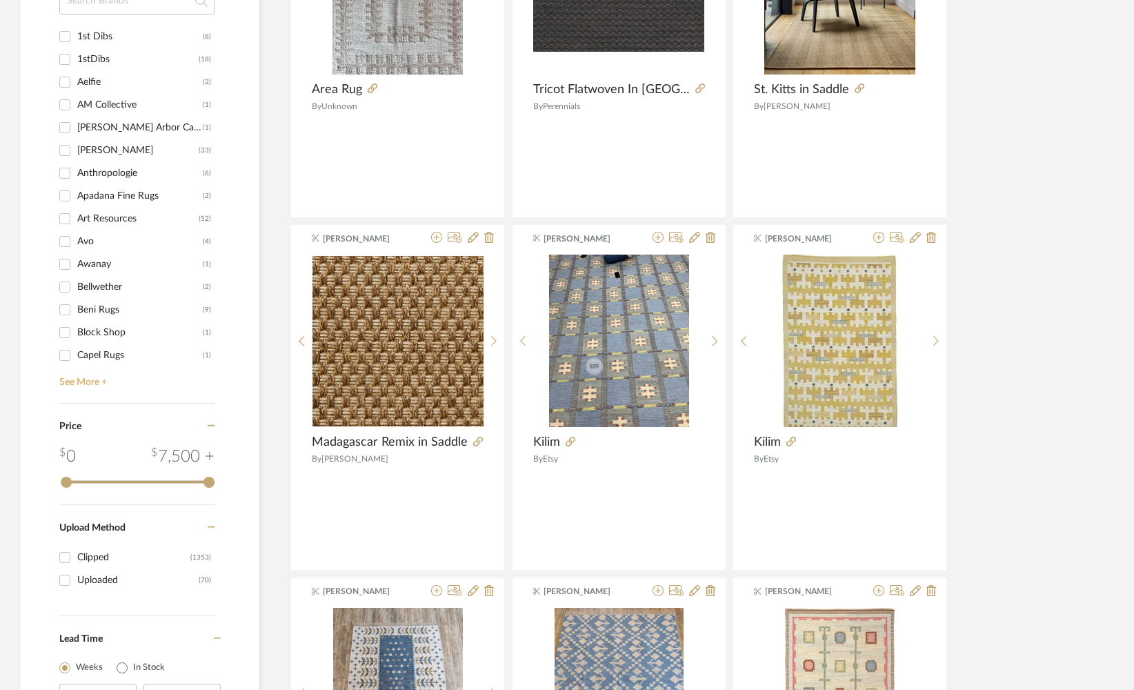 This screenshot has width=1134, height=690. I want to click on div: AM Collective, so click(140, 105).